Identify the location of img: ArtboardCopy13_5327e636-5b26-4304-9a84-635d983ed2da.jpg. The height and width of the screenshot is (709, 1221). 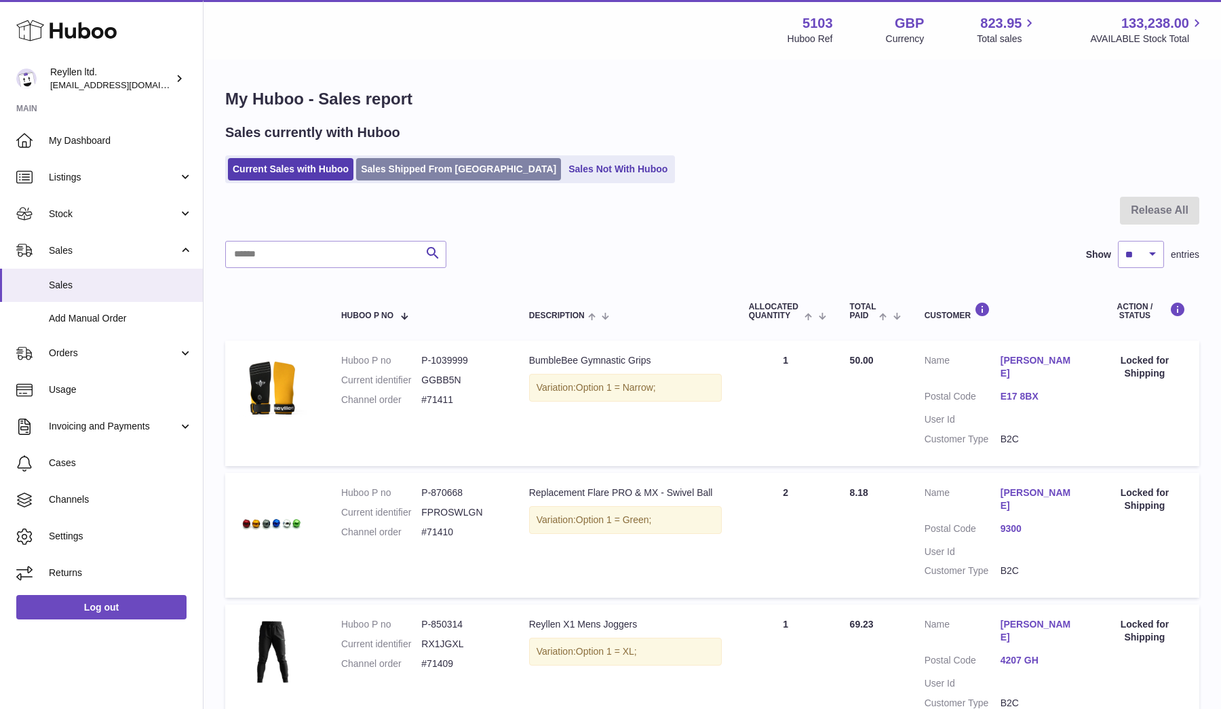
(273, 520).